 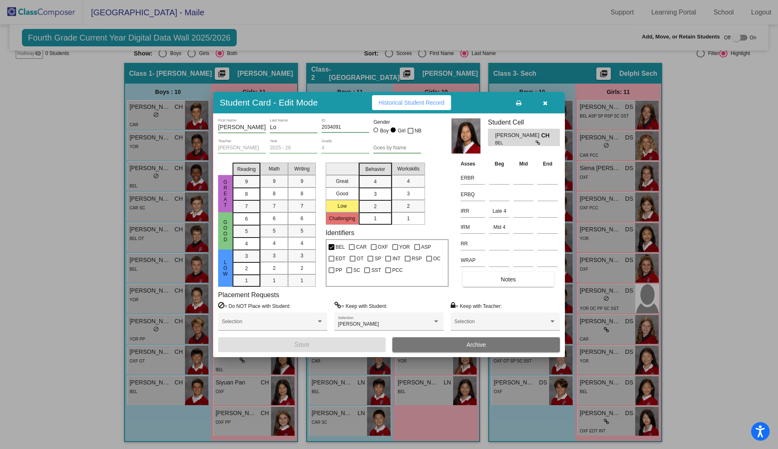 I want to click on th: Mid, so click(x=524, y=164).